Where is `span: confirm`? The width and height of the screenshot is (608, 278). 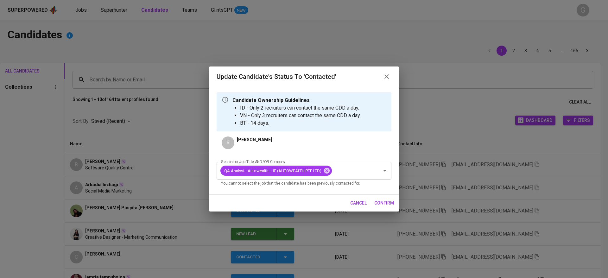 span: confirm is located at coordinates (384, 203).